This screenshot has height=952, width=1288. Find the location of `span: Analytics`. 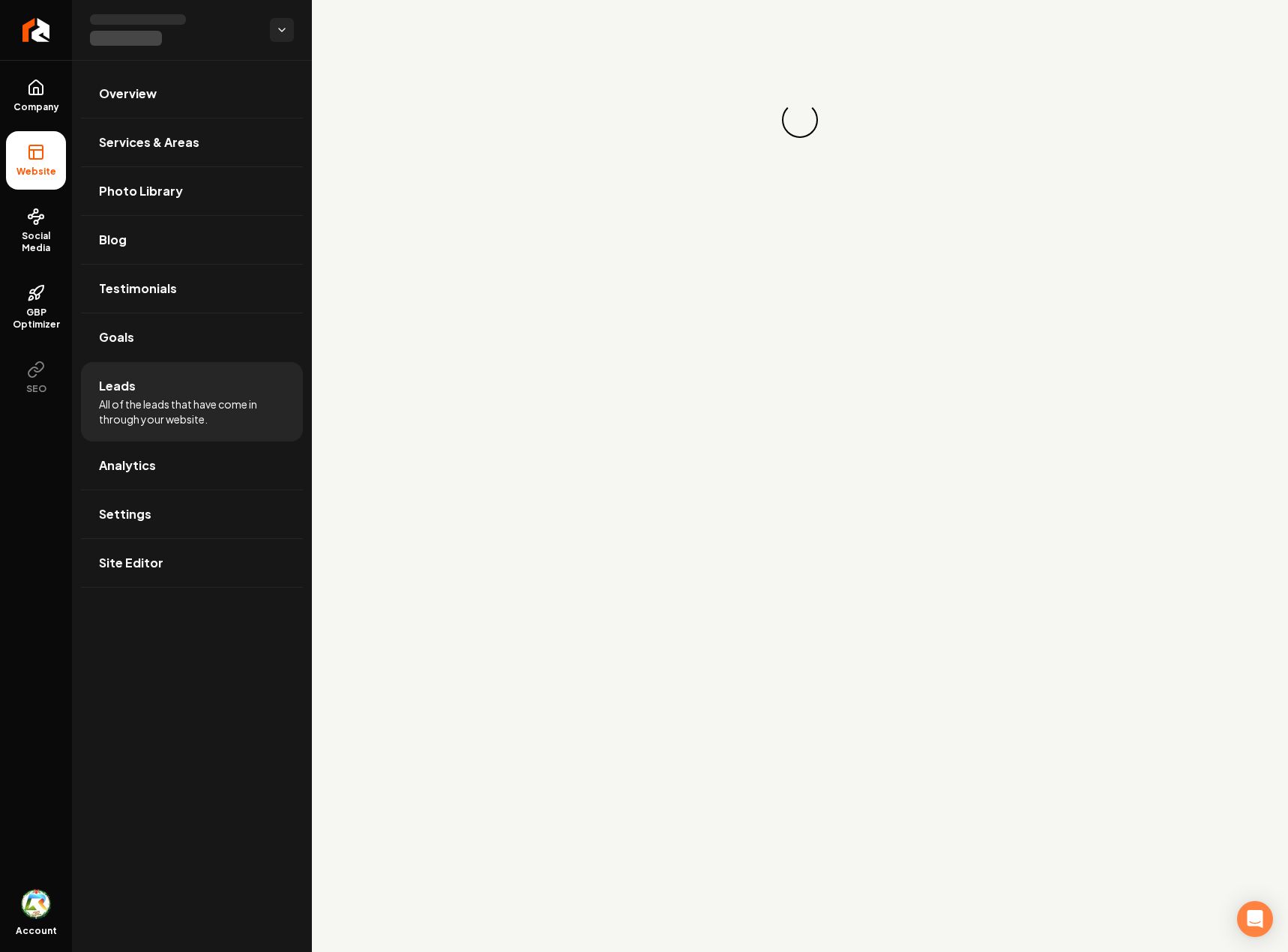

span: Analytics is located at coordinates (127, 465).